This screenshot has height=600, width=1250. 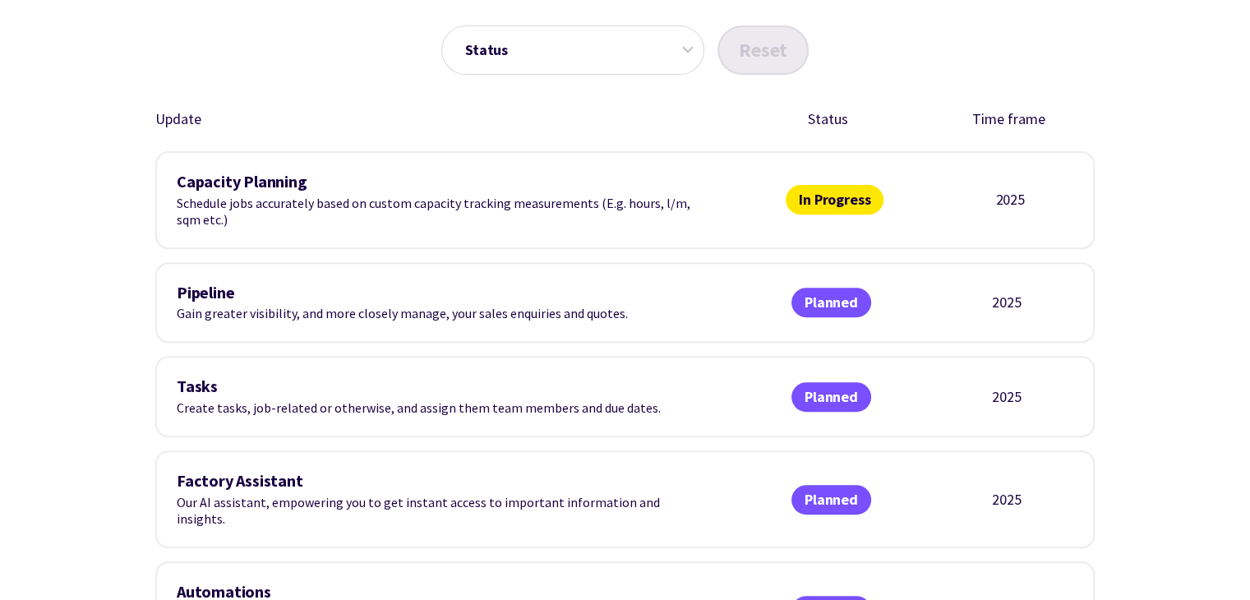 What do you see at coordinates (440, 396) in the screenshot?
I see `div: Create tasks, job-related or otherwise, and assign them team members and due dates.` at bounding box center [440, 396].